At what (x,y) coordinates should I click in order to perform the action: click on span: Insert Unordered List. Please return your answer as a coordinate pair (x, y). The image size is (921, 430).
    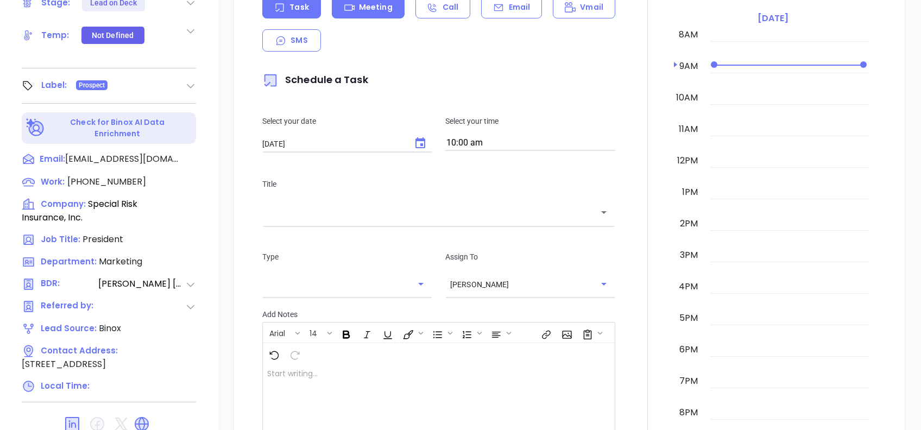
    Looking at the image, I should click on (441, 333).